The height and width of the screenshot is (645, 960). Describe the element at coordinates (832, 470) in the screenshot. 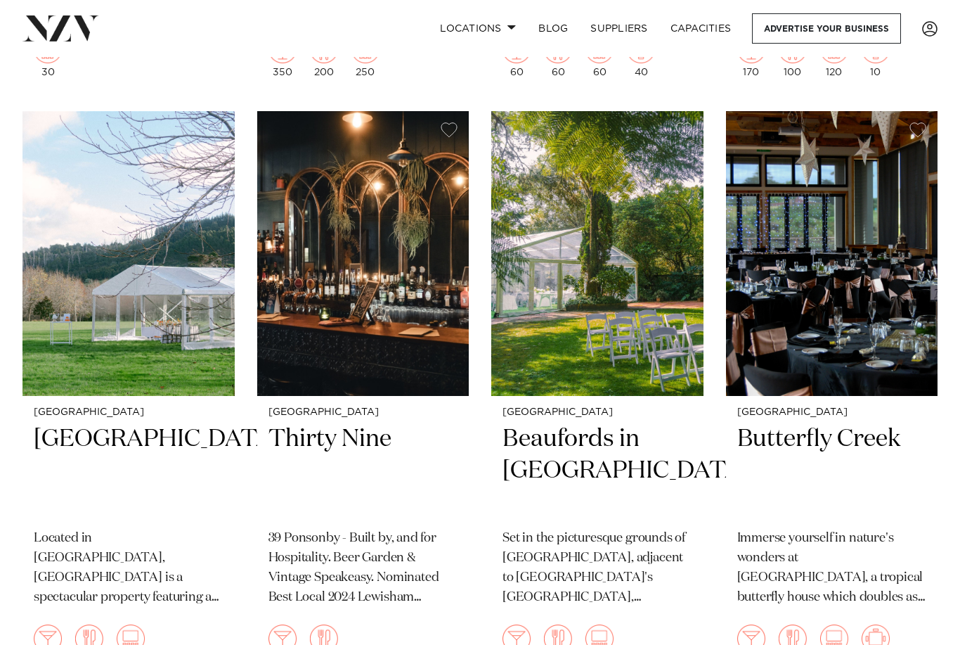

I see `h2: Butterfly Creek` at that location.